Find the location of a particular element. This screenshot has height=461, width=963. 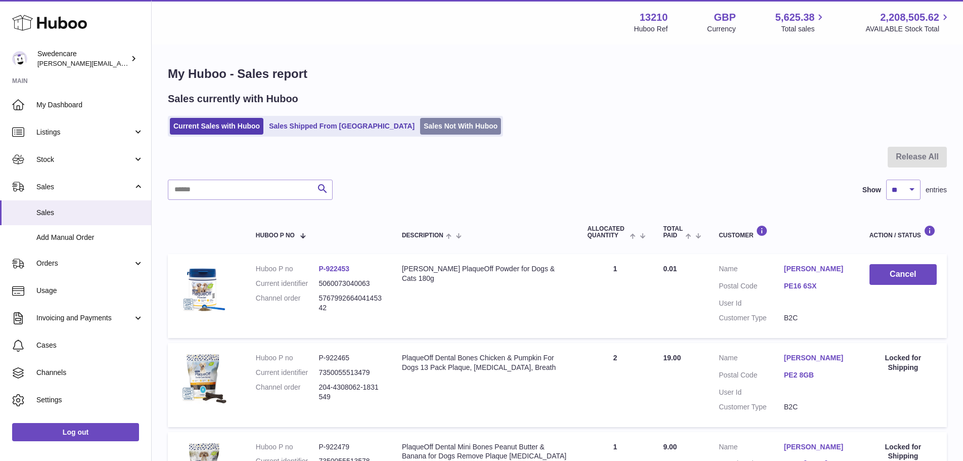

a: 2,208,505.62 AVAILABLE Stock Total is located at coordinates (908, 22).